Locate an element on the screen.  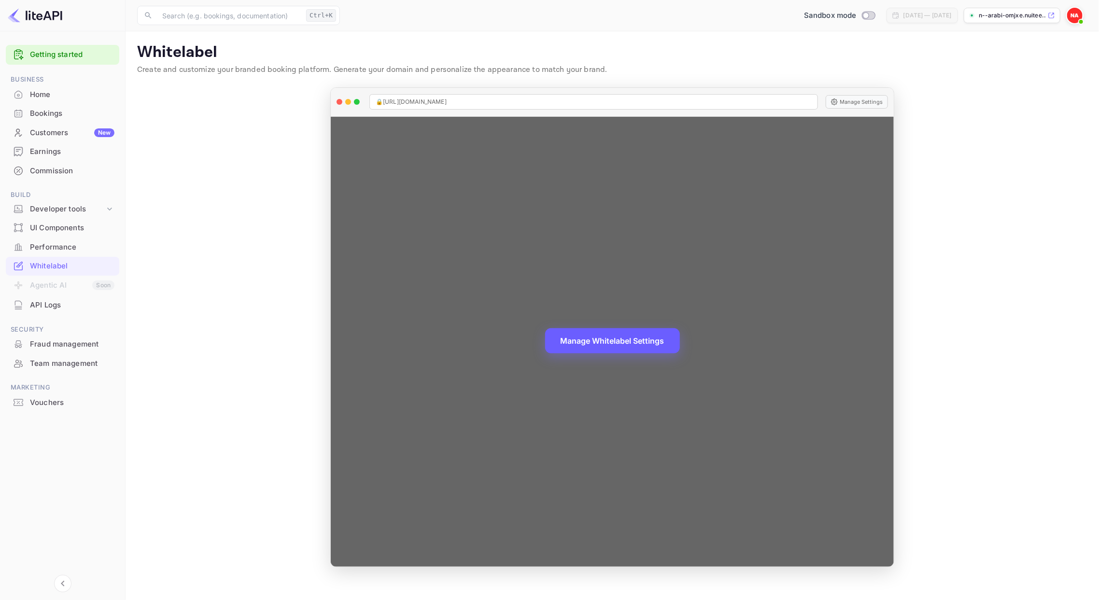
div: New is located at coordinates (104, 133).